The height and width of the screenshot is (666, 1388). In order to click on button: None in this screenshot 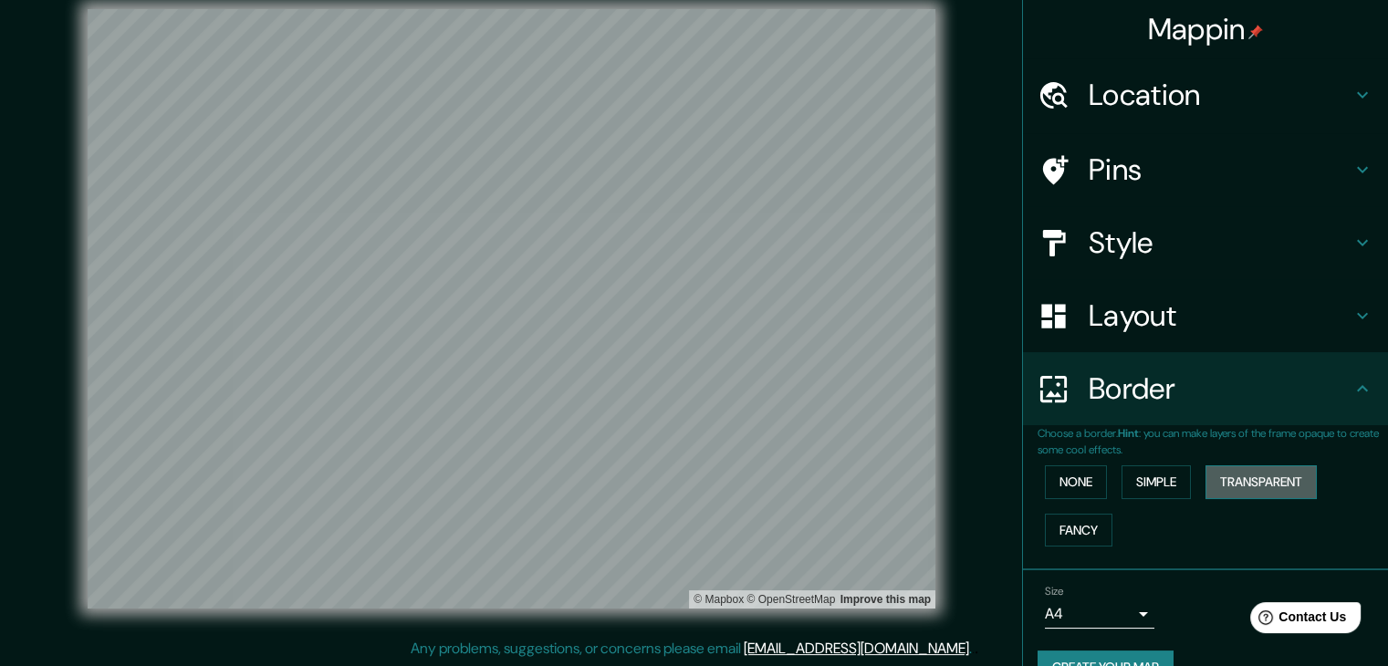, I will do `click(1076, 482)`.